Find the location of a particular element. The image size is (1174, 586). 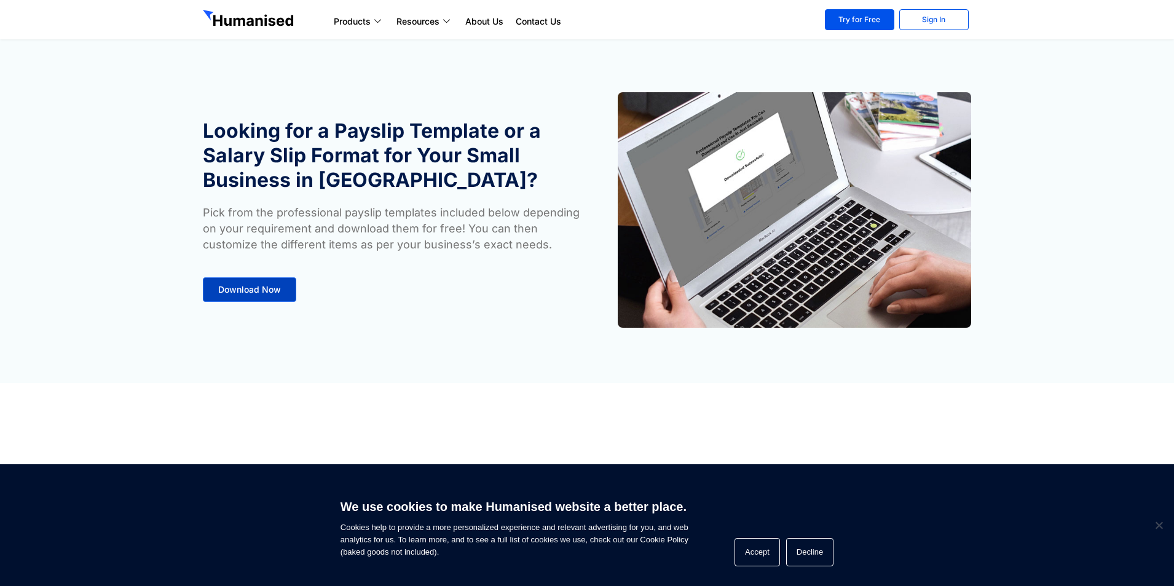

a: Sign In is located at coordinates (934, 20).